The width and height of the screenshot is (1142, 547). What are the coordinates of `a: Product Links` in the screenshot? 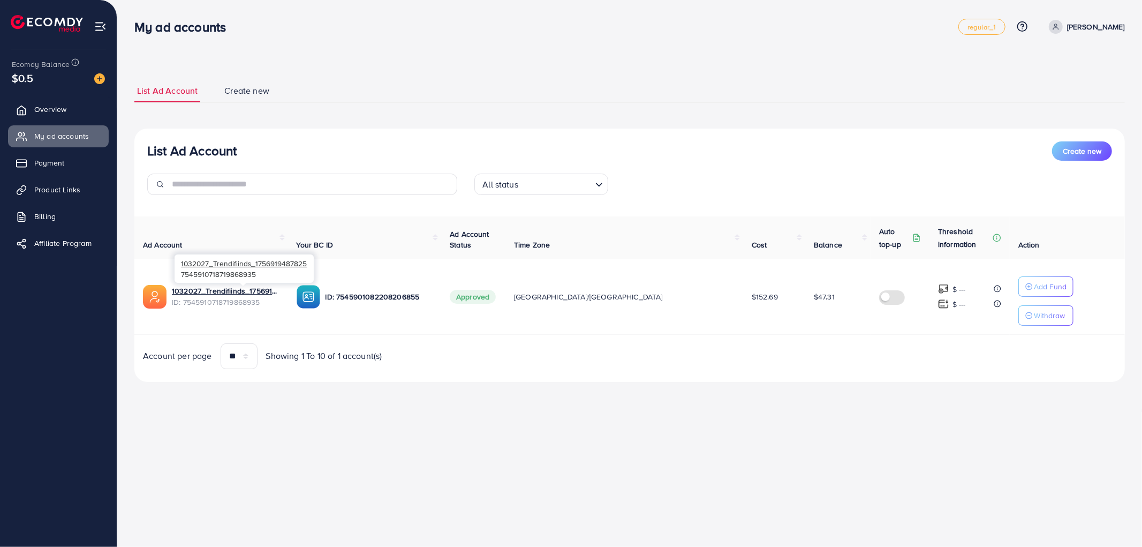 It's located at (58, 189).